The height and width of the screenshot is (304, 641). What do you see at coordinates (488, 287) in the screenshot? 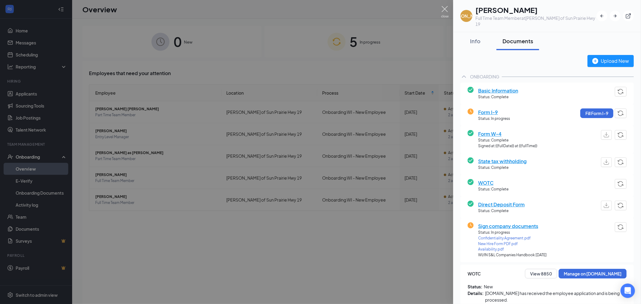
I see `span: New` at bounding box center [488, 287].